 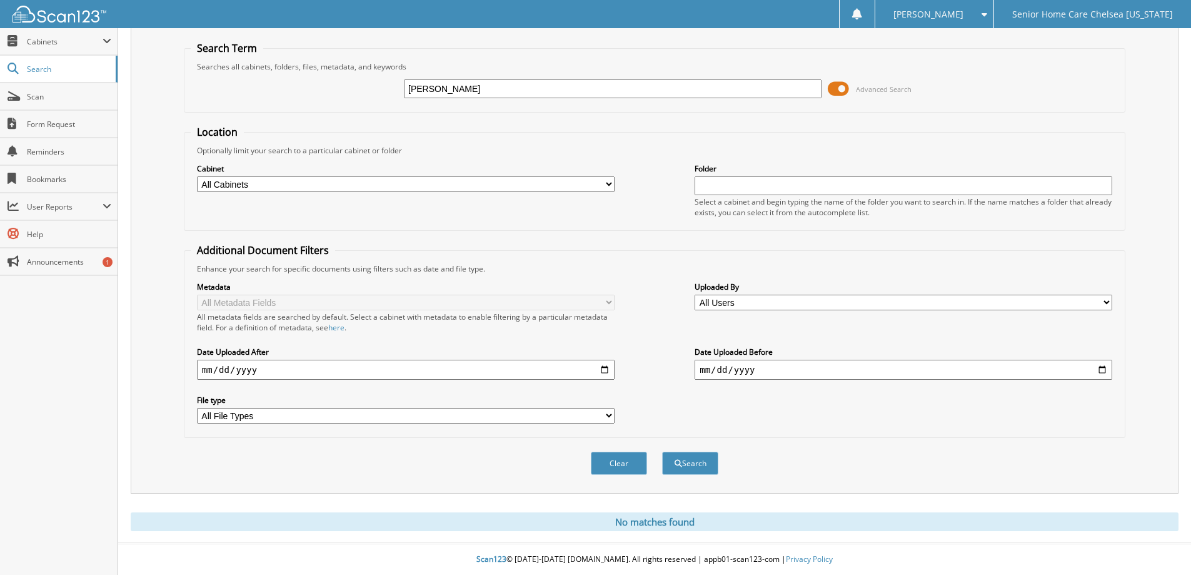 I want to click on input: start, so click(x=406, y=370).